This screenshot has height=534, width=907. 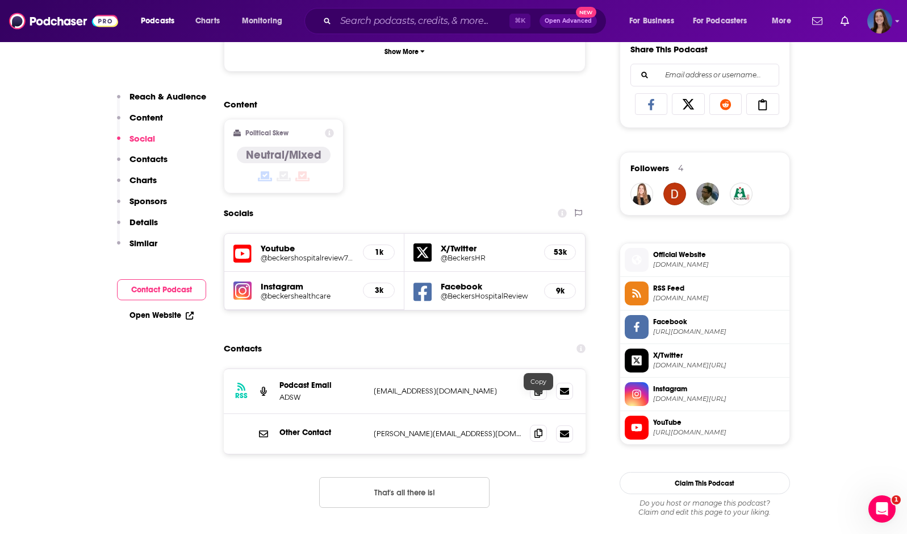 What do you see at coordinates (143, 180) in the screenshot?
I see `p: Charts` at bounding box center [143, 180].